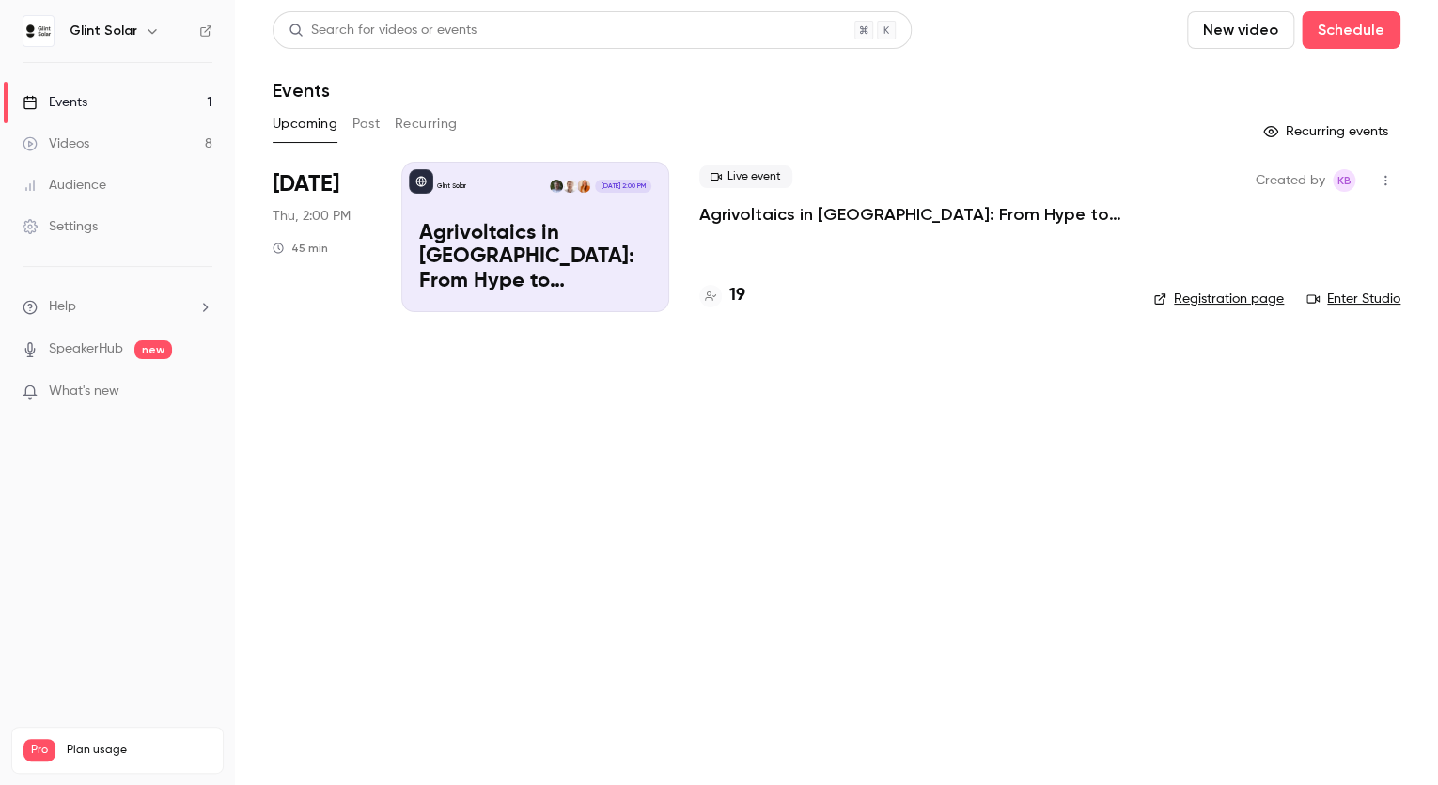 The height and width of the screenshot is (785, 1438). I want to click on span: Help, so click(62, 306).